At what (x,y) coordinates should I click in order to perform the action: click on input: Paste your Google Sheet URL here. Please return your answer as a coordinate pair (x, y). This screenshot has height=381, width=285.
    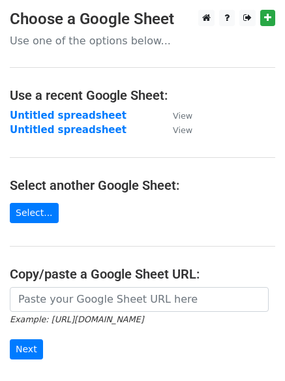
    Looking at the image, I should click on (139, 299).